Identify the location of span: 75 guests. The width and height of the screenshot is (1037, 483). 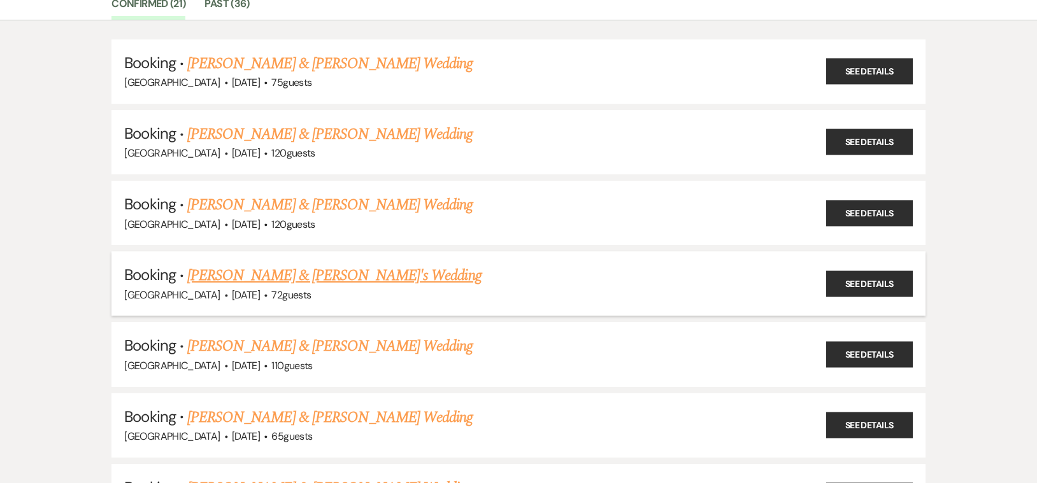
(291, 82).